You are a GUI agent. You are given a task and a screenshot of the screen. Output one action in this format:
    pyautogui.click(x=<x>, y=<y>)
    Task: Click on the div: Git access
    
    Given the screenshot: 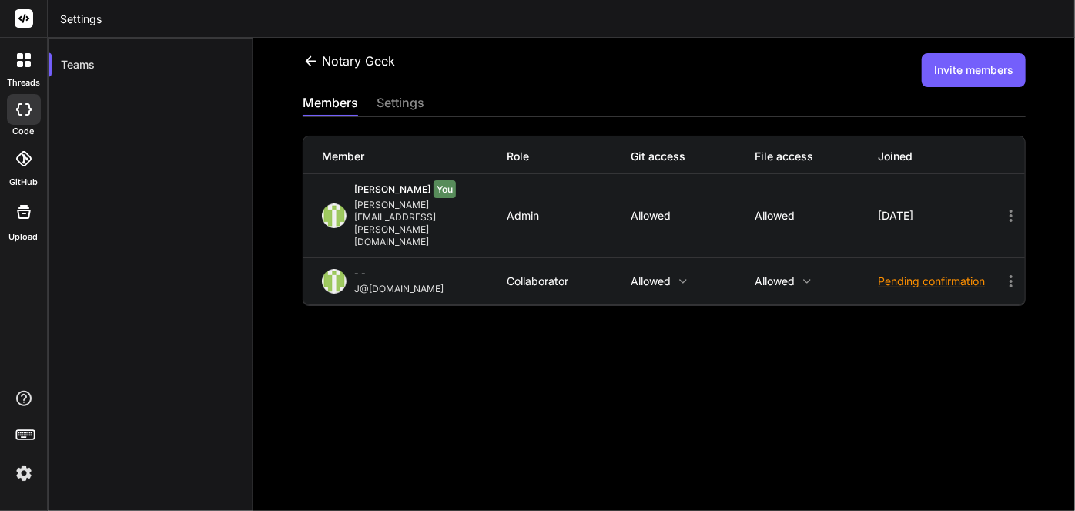 What is the action you would take?
    pyautogui.click(x=693, y=156)
    